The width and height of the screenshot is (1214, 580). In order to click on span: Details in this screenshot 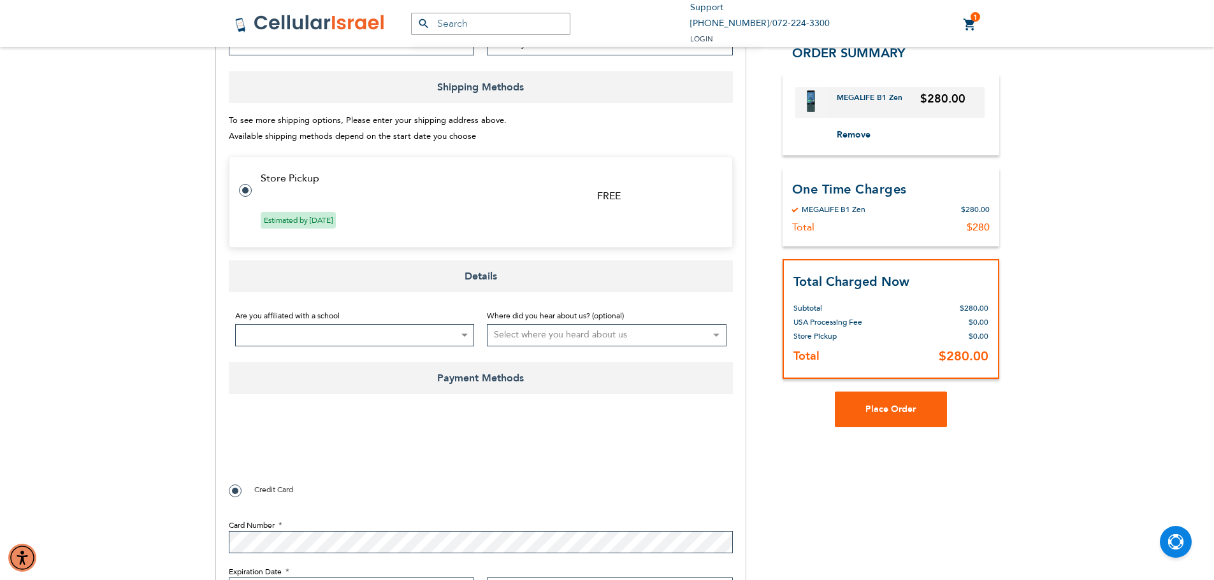, I will do `click(480, 277)`.